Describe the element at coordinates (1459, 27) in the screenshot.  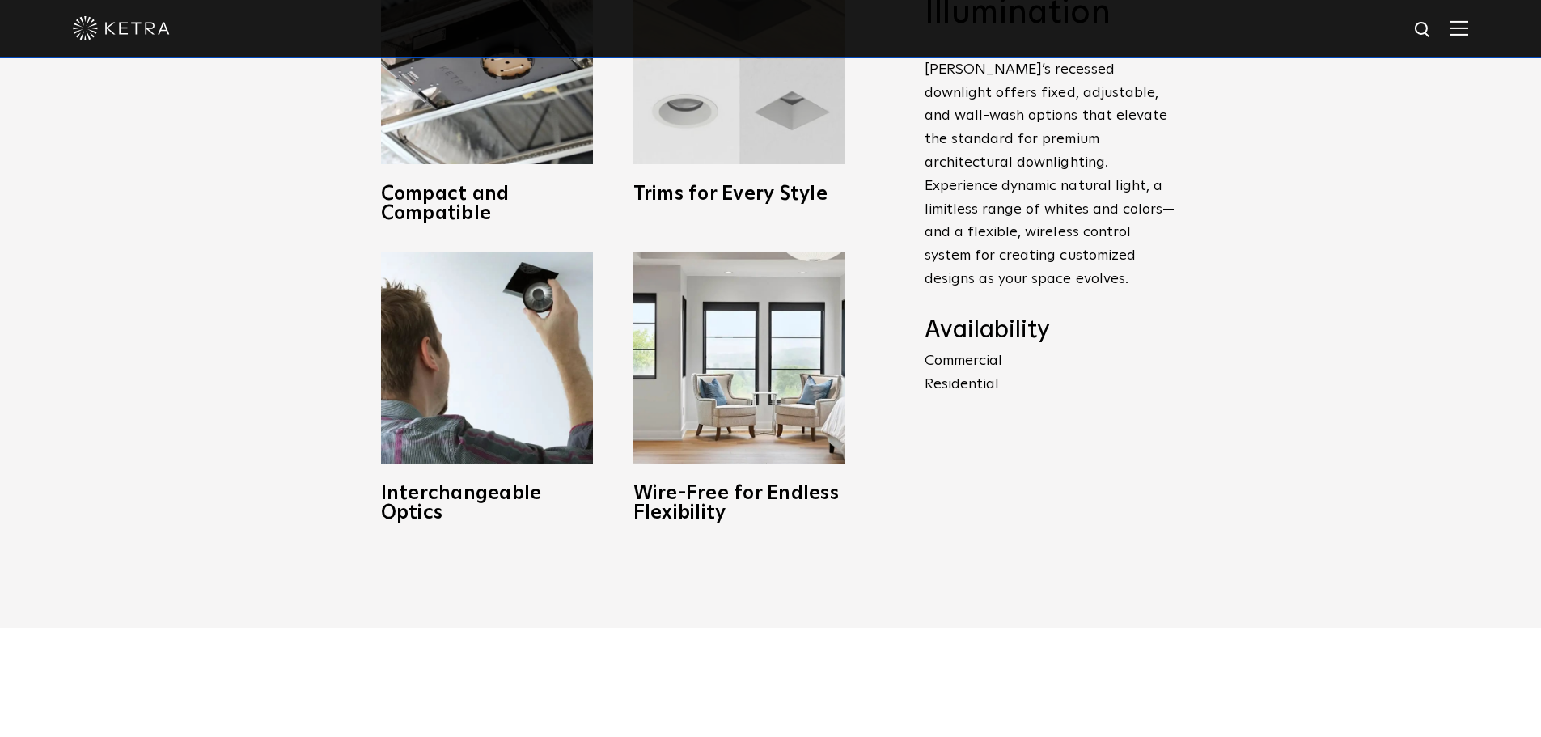
I see `img: Hamburger%20Nav.svg` at that location.